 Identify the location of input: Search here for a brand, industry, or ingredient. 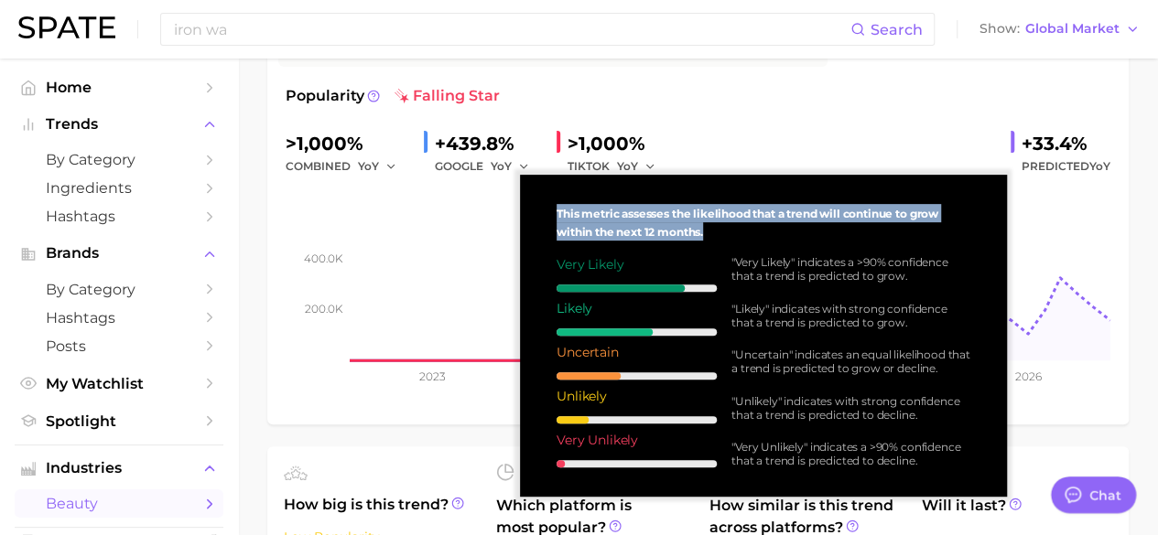
(511, 29).